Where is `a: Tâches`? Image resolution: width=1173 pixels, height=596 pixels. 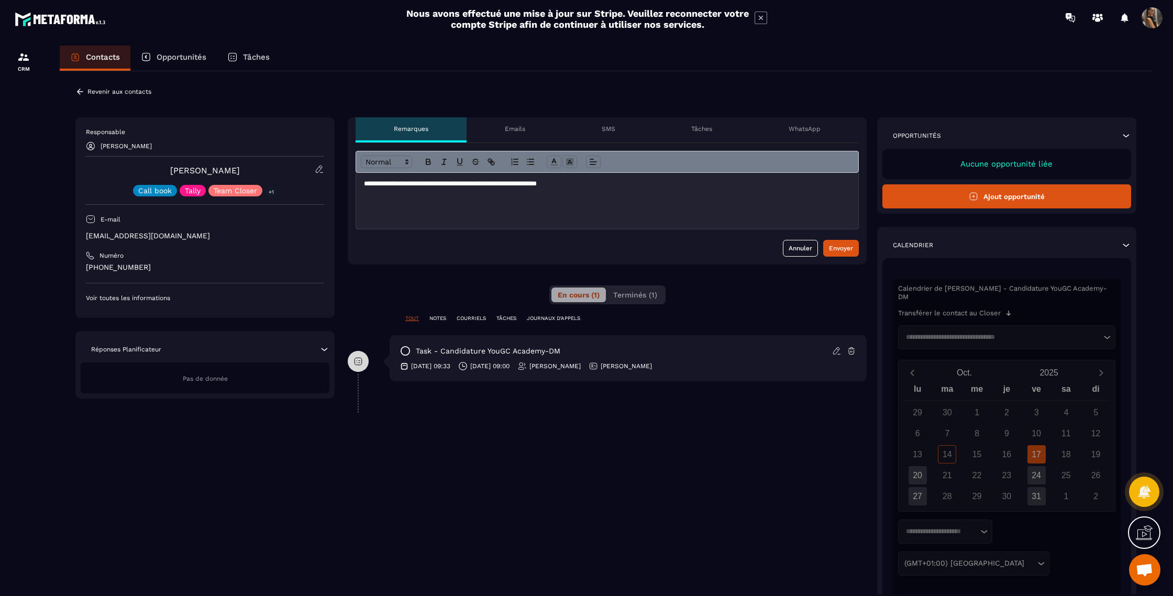
a: Tâches is located at coordinates (248, 58).